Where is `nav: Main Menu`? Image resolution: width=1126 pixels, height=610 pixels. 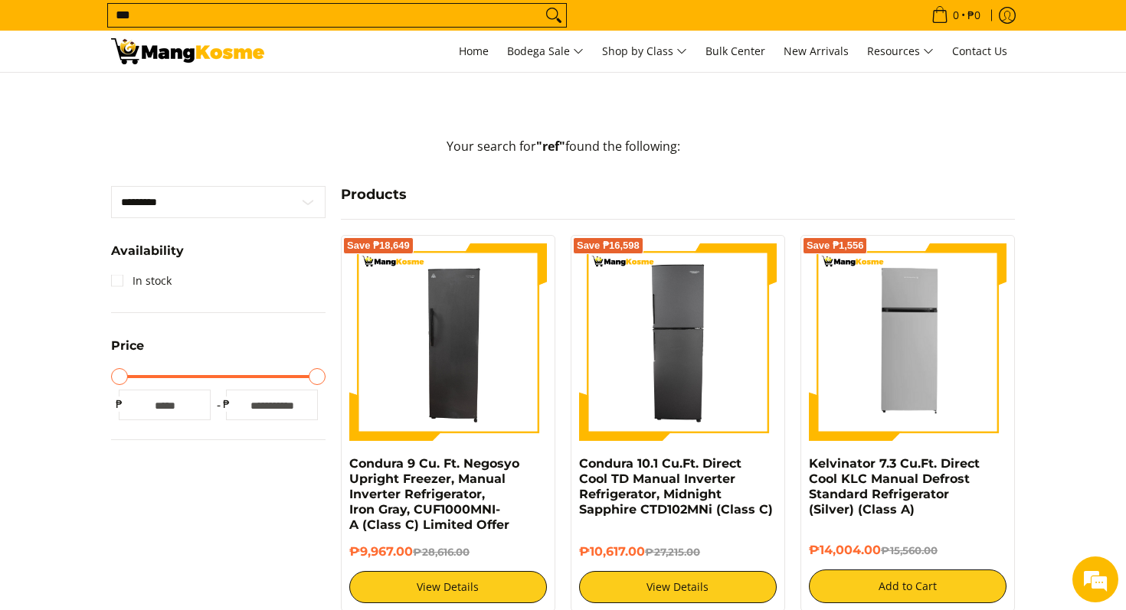 nav: Main Menu is located at coordinates (647, 51).